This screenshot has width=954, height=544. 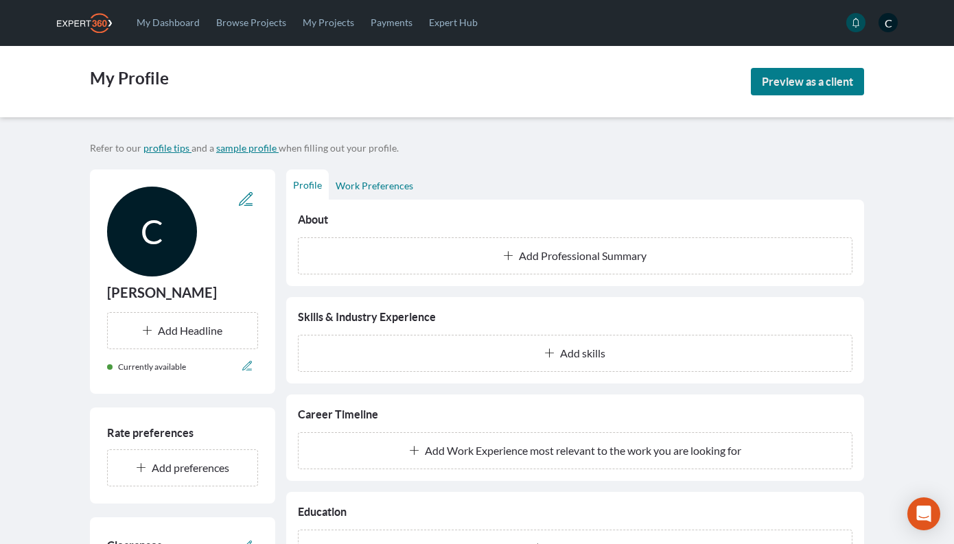 I want to click on button: Add preferences, so click(x=183, y=468).